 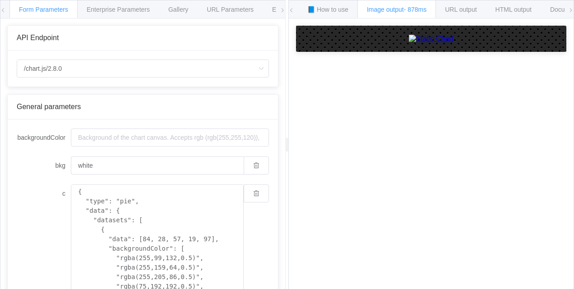 What do you see at coordinates (44, 194) in the screenshot?
I see `label: c` at bounding box center [44, 194].